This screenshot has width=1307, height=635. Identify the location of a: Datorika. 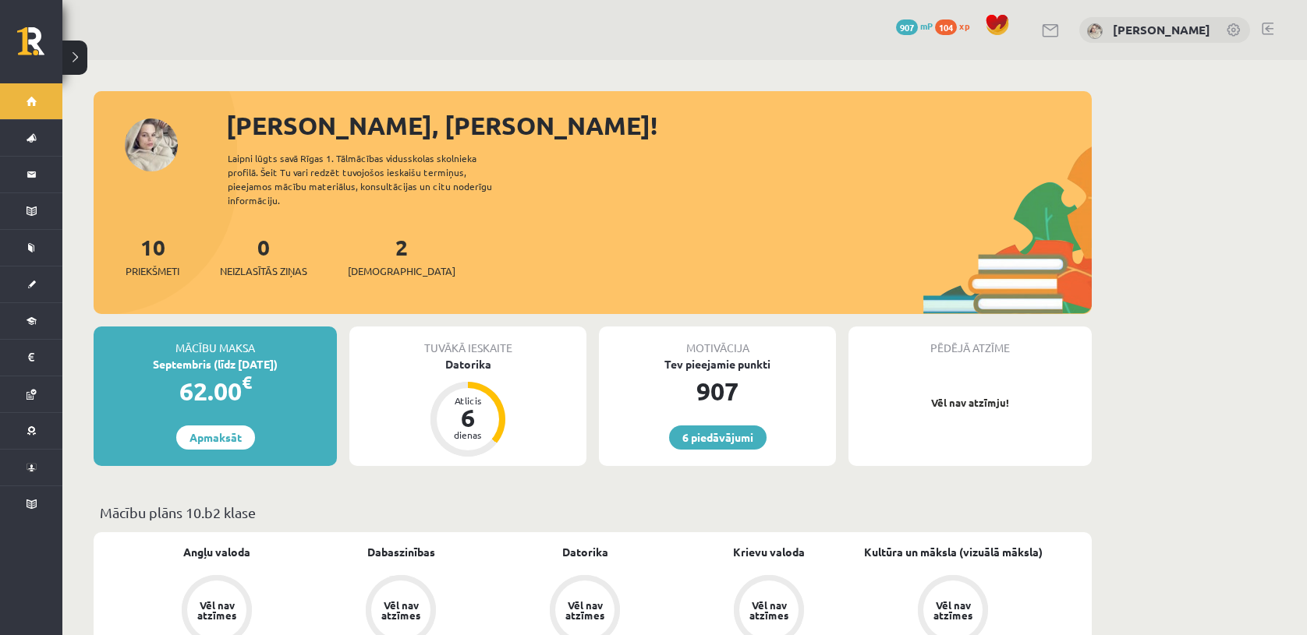
(585, 552).